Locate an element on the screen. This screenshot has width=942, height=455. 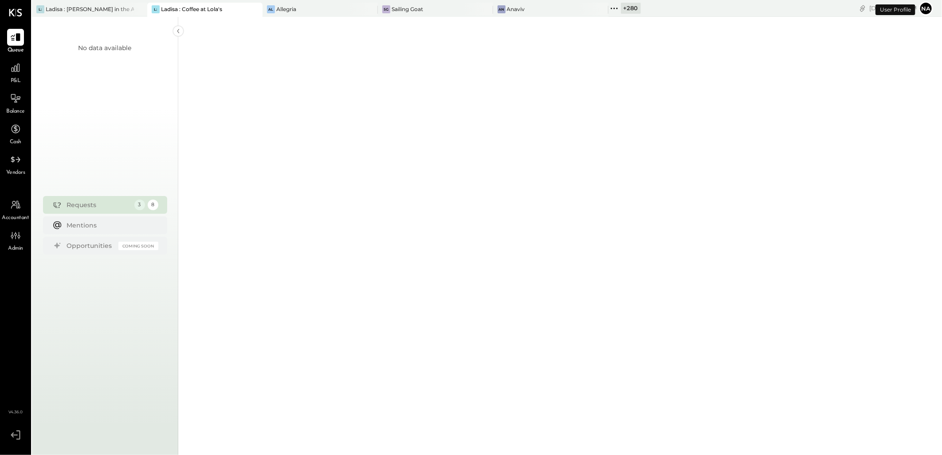
div: Coming Soon is located at coordinates (138, 246).